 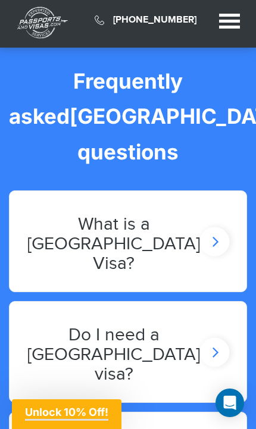 I want to click on h2: Frequently asked Visa questions, so click(x=128, y=117).